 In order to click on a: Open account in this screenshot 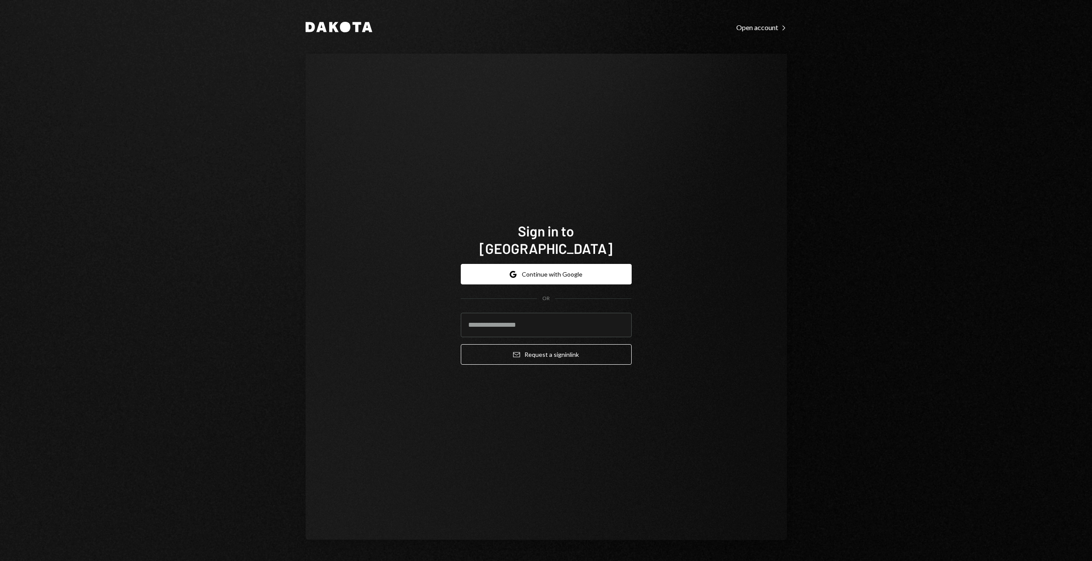, I will do `click(762, 27)`.